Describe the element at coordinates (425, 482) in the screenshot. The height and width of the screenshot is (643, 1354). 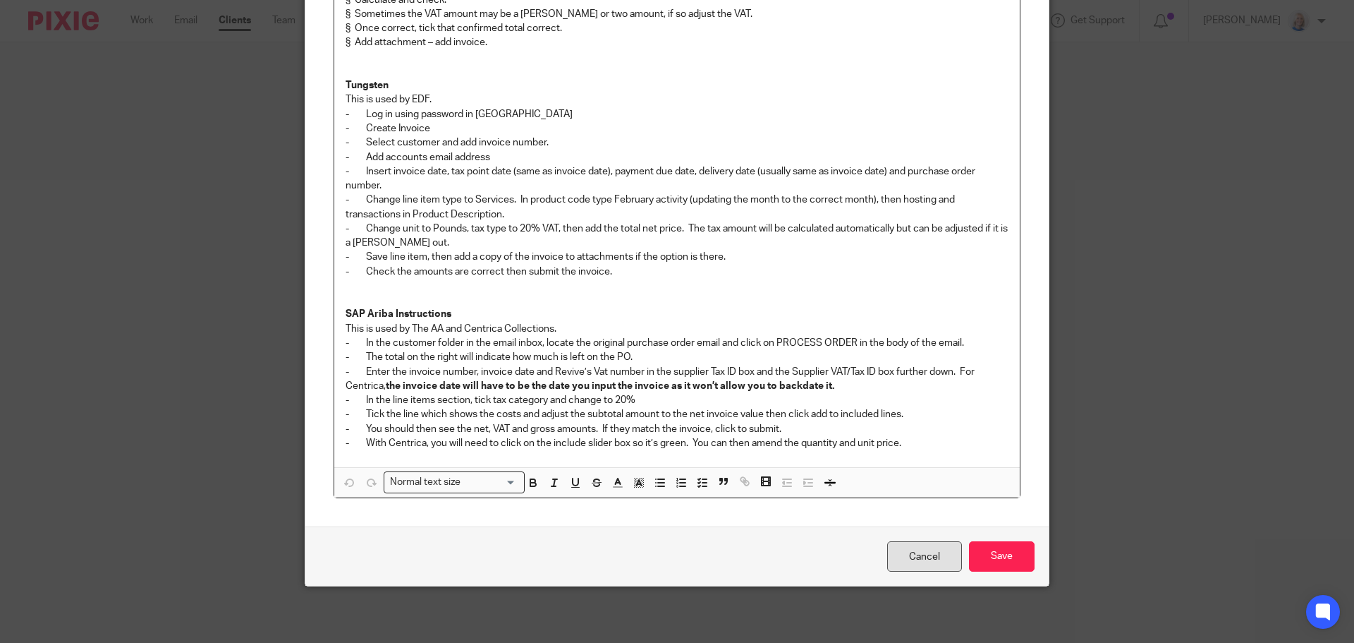
I see `span: Normal text size` at that location.